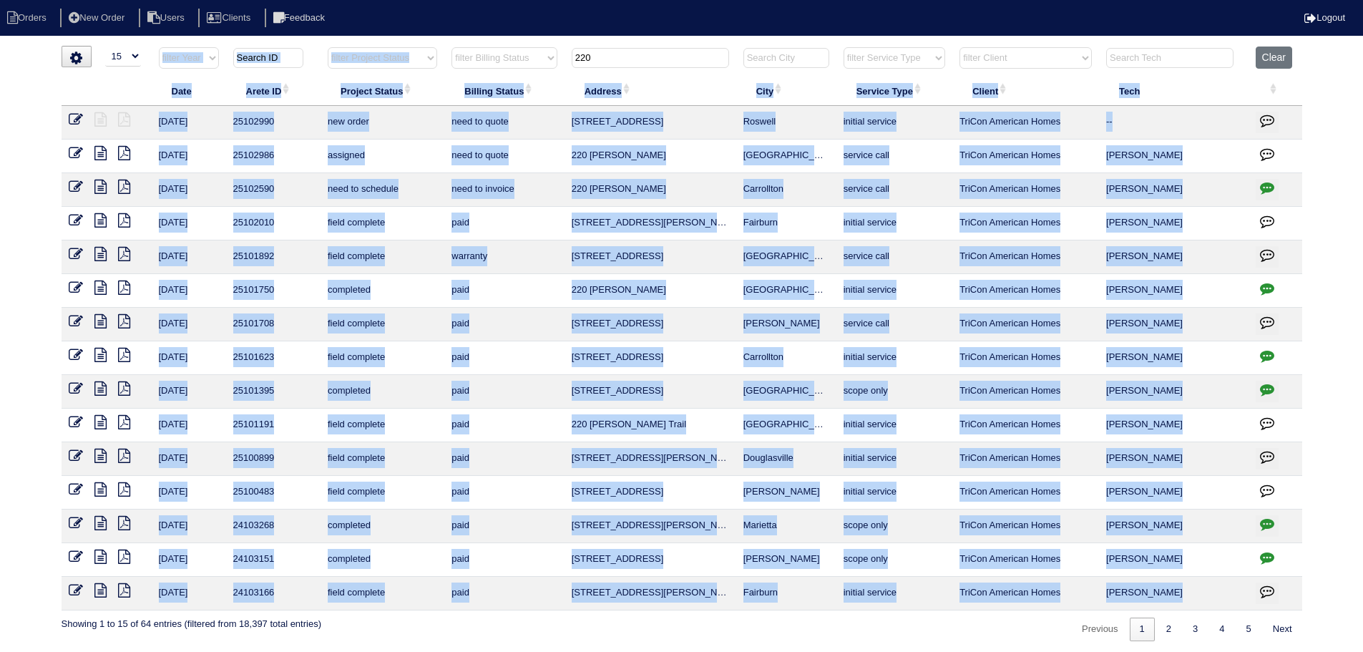  Describe the element at coordinates (504, 91) in the screenshot. I see `th: Billing Status: activate to sort column ascending` at that location.